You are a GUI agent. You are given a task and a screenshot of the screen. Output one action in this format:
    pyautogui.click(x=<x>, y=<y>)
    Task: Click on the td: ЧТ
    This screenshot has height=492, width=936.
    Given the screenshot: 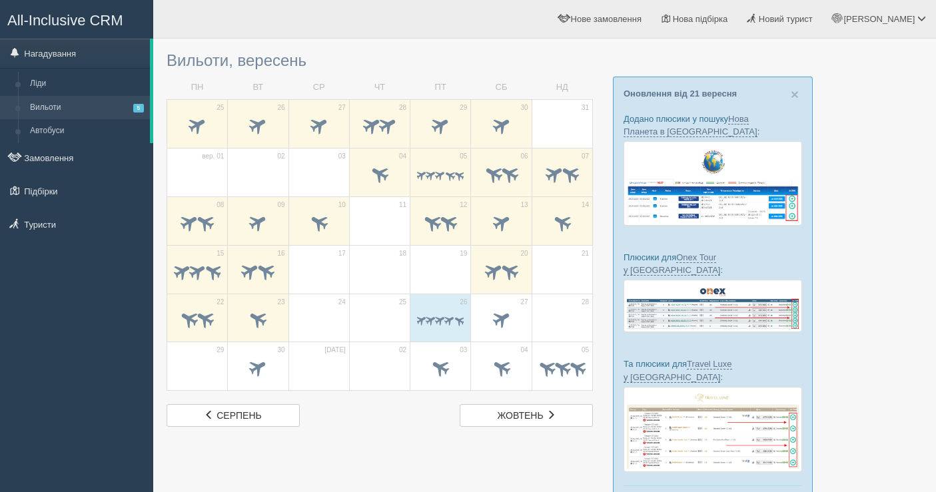 What is the action you would take?
    pyautogui.click(x=379, y=87)
    